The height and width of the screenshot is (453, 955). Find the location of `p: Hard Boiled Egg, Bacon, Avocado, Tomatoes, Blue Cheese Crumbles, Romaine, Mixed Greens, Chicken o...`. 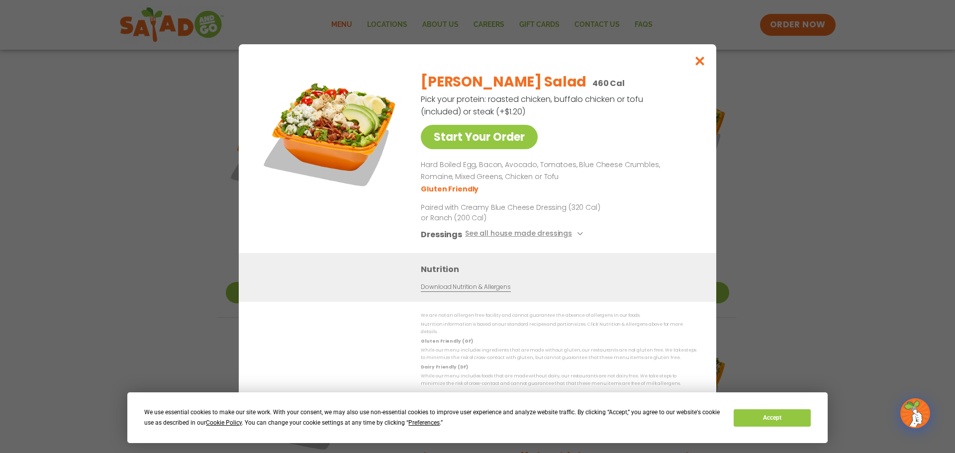

p: Hard Boiled Egg, Bacon, Avocado, Tomatoes, Blue Cheese Crumbles, Romaine, Mixed Greens, Chicken o... is located at coordinates (556, 171).